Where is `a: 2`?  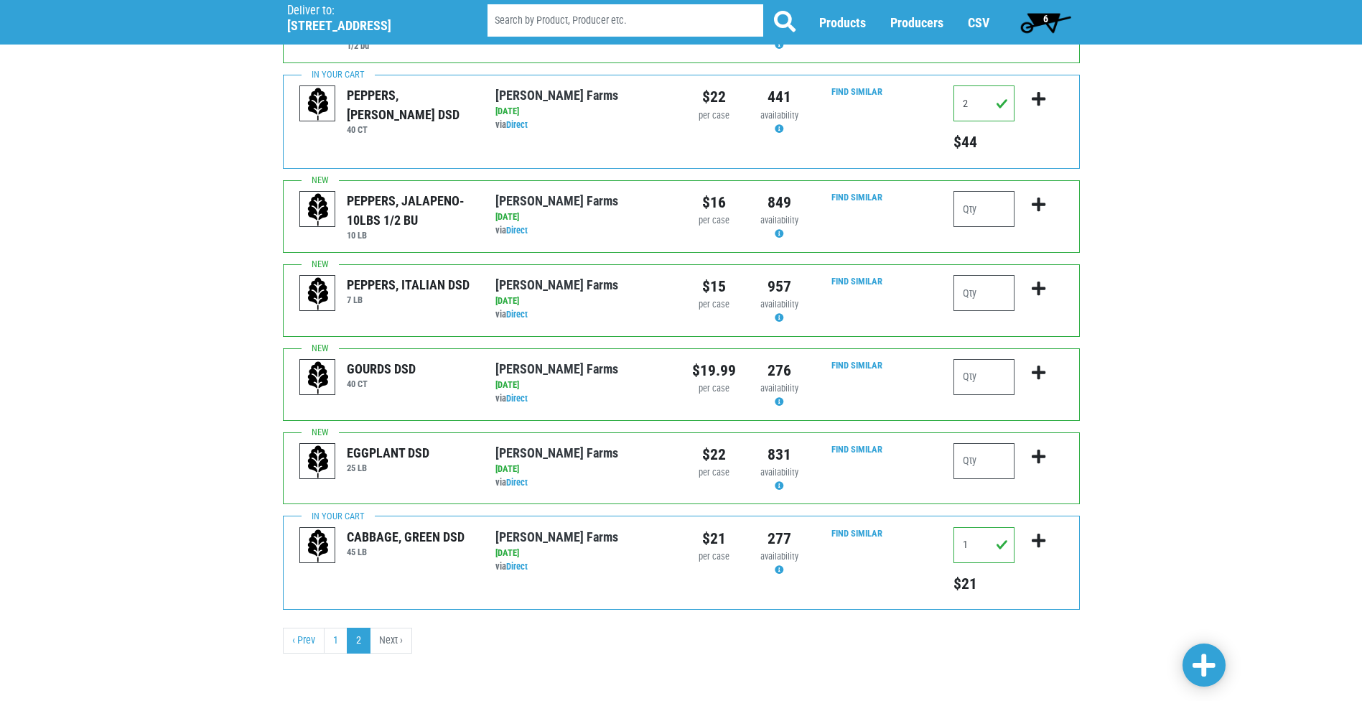 a: 2 is located at coordinates (358, 640).